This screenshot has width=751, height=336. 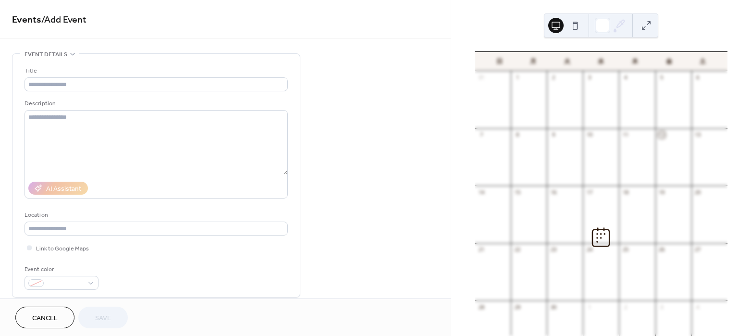 What do you see at coordinates (625, 192) in the screenshot?
I see `div: 18` at bounding box center [625, 192].